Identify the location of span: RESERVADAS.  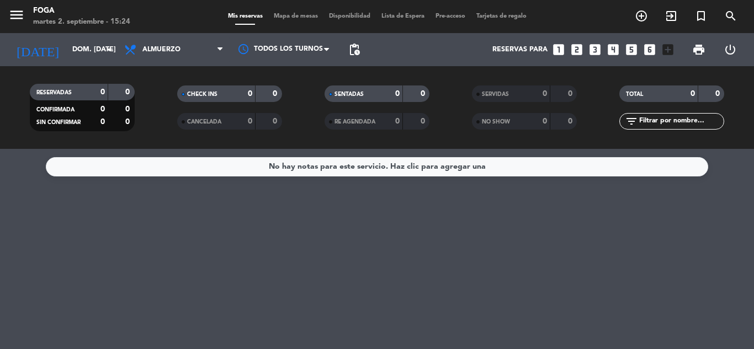
(54, 93).